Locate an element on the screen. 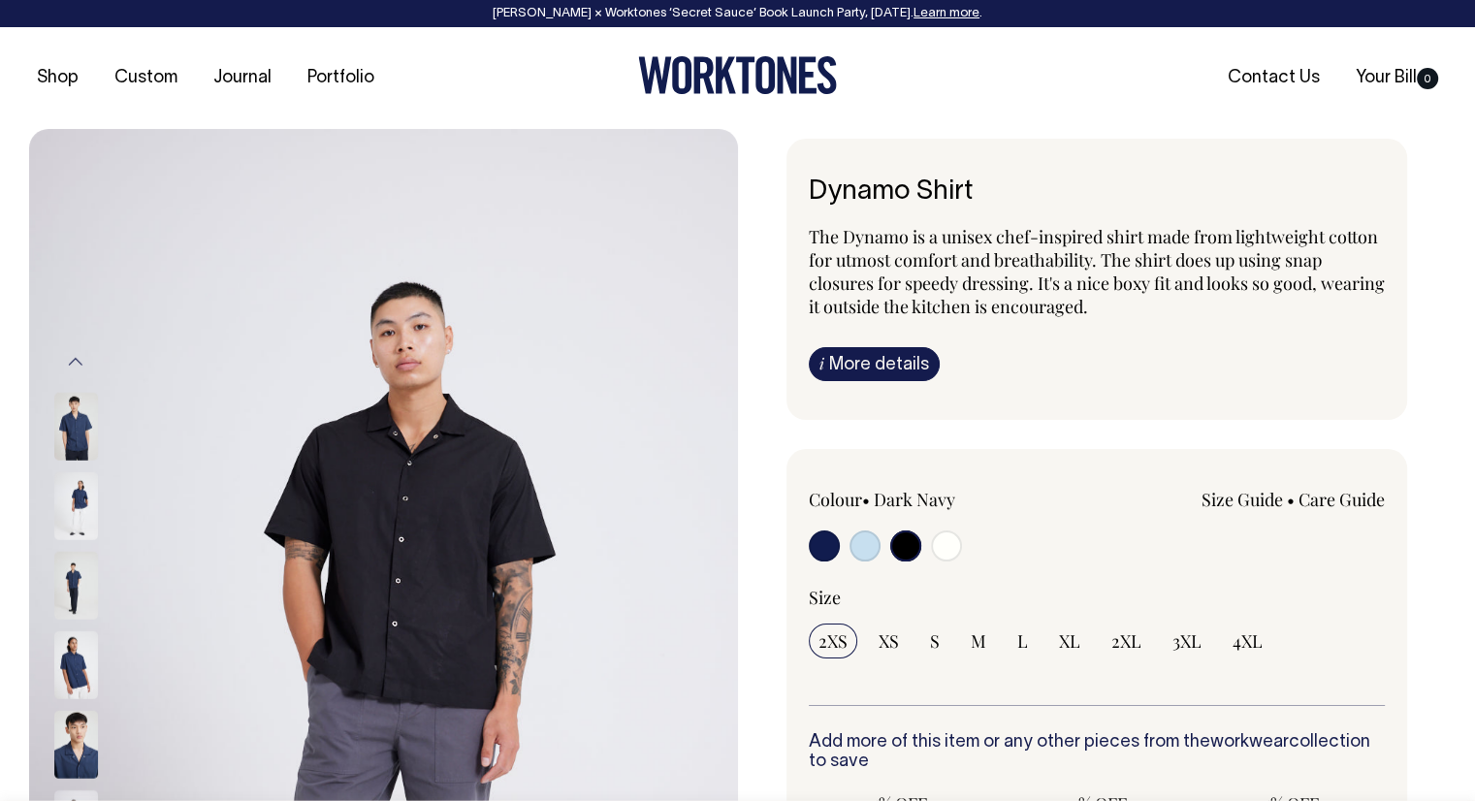  span: S is located at coordinates (935, 641).